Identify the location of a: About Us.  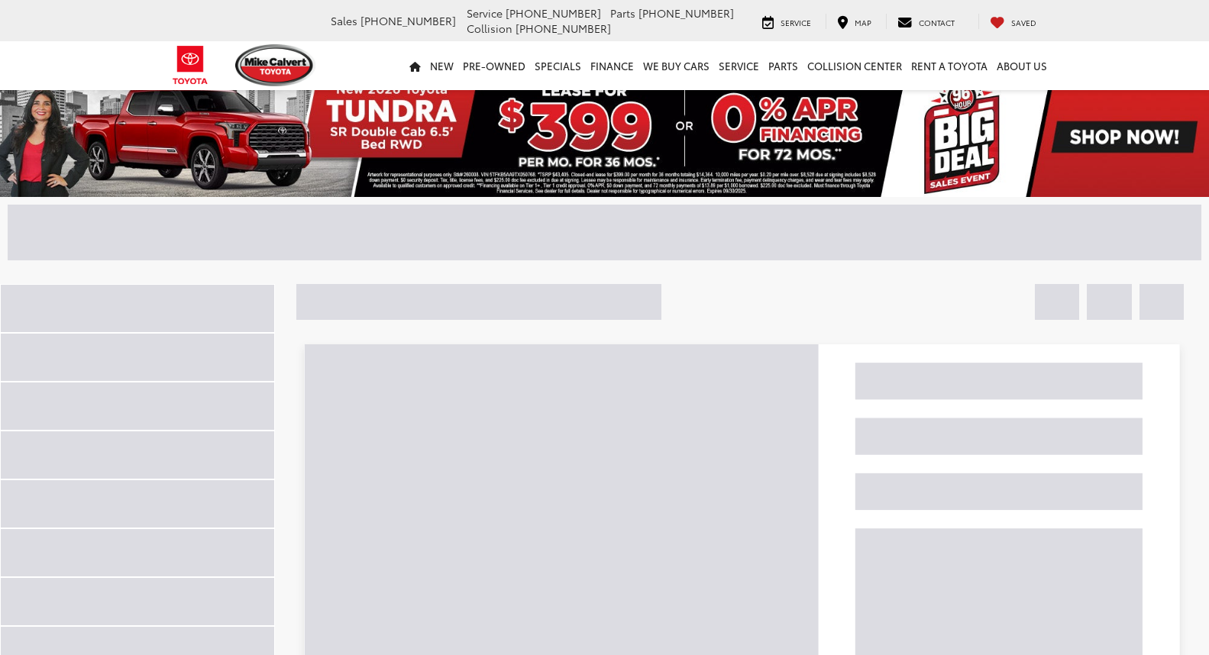
(1022, 66).